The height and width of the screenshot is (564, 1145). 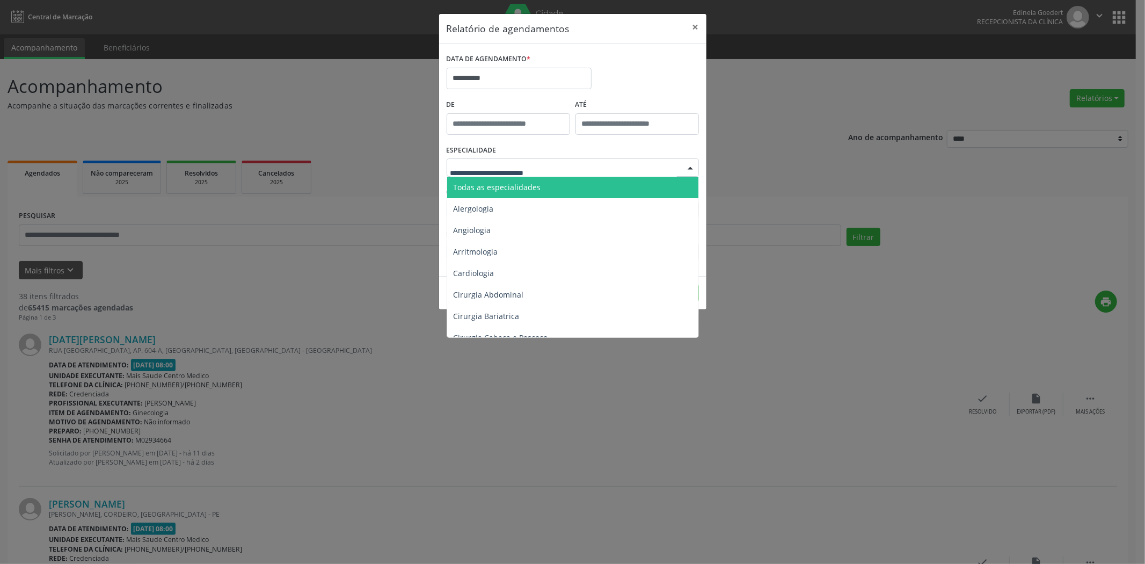 What do you see at coordinates (475, 251) in the screenshot?
I see `span: Arritmologia` at bounding box center [475, 251].